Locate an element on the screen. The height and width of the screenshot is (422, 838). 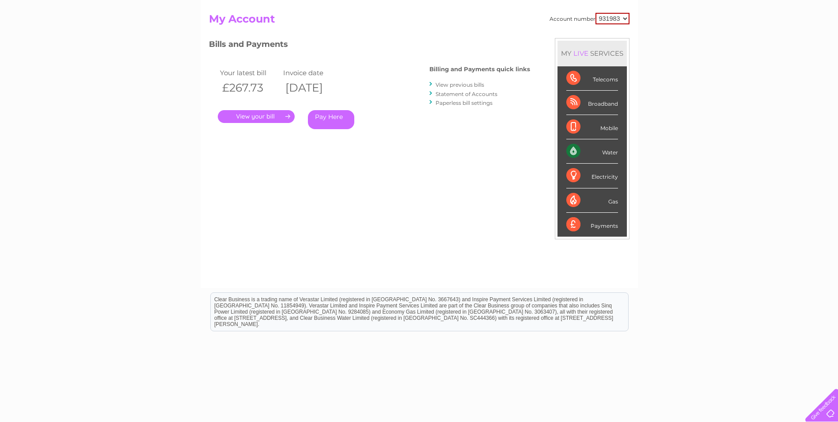
div: Account number is located at coordinates (589, 19).